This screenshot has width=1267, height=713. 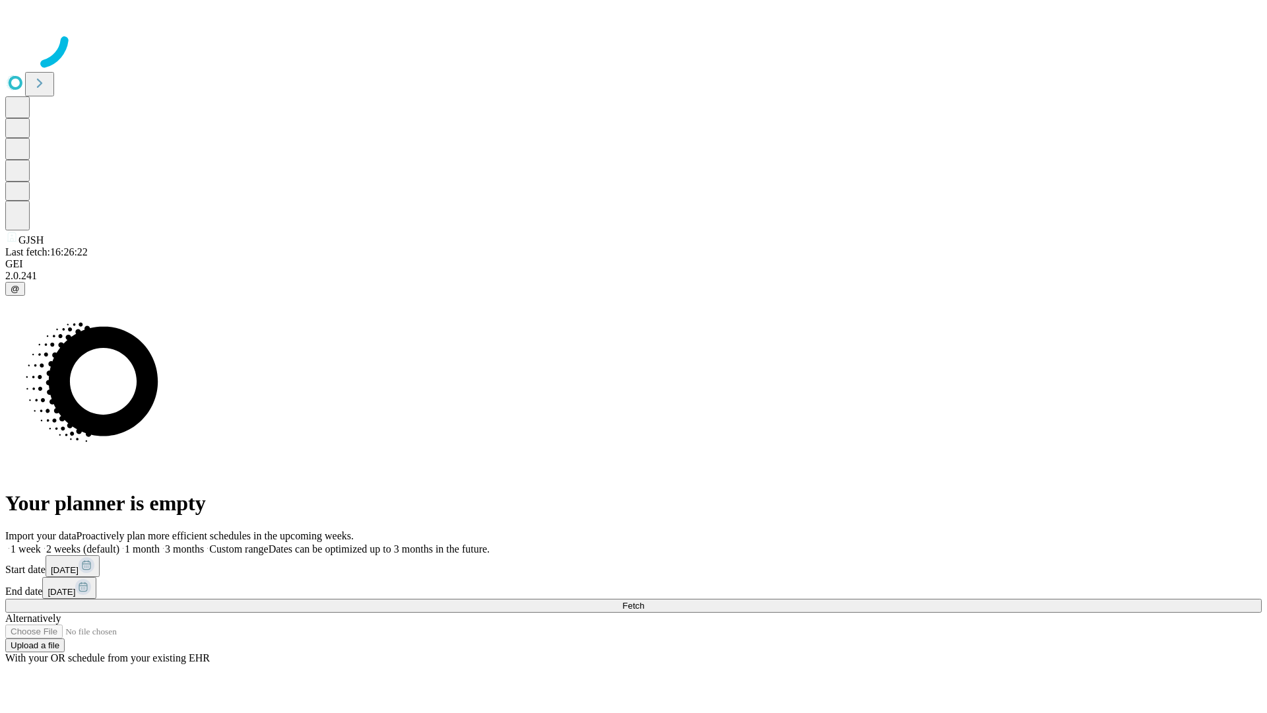 What do you see at coordinates (41, 535) in the screenshot?
I see `span: Import your data` at bounding box center [41, 535].